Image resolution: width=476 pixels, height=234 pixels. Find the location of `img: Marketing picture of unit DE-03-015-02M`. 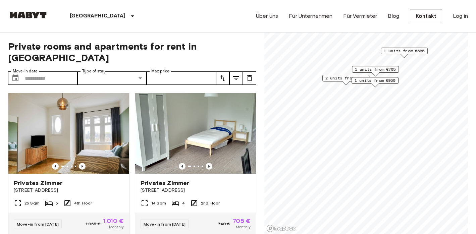

img: Marketing picture of unit DE-03-015-02M is located at coordinates (195, 133).